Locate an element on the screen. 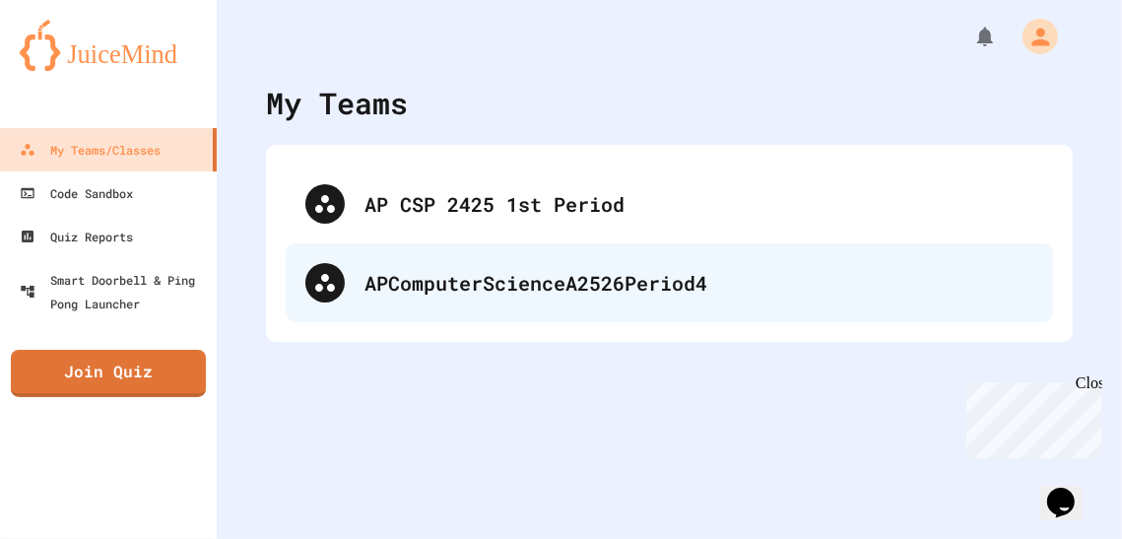  div: Smart Doorbell & Ping Pong Launcher is located at coordinates (114, 292).